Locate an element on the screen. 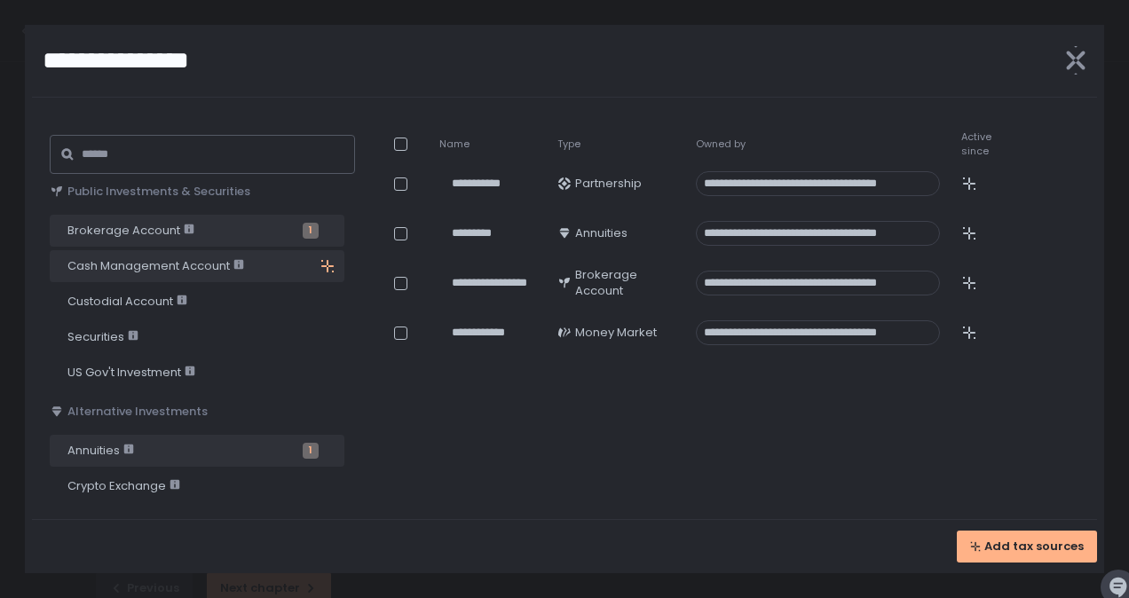  span: Type is located at coordinates (569, 144).